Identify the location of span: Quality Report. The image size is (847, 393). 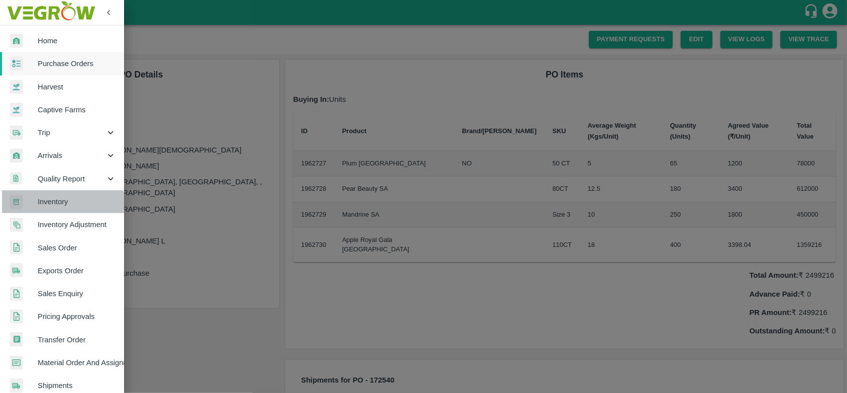
(71, 179).